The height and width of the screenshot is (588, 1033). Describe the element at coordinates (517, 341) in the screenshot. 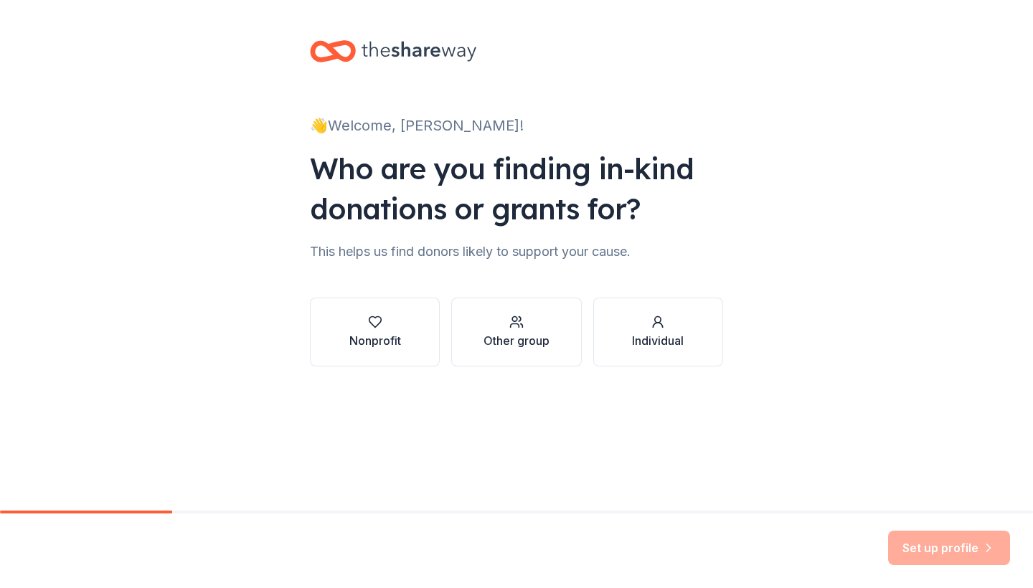

I see `div: Other group` at that location.